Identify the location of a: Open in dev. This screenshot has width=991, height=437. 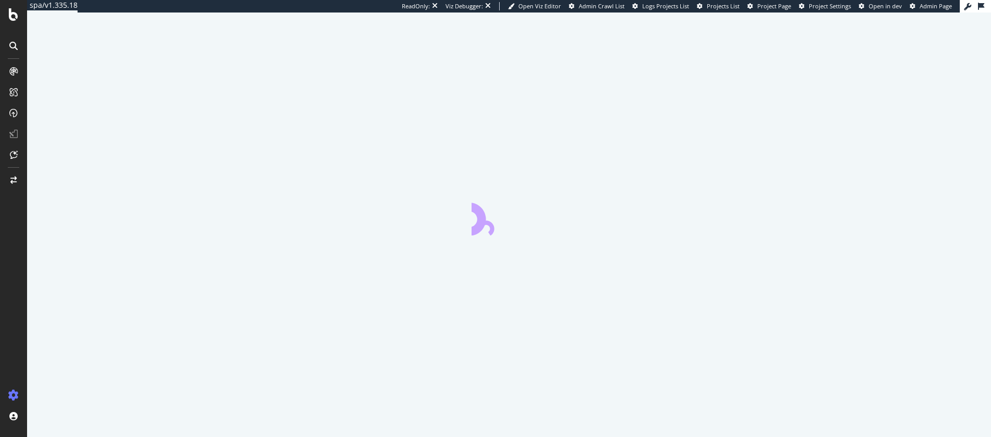
(880, 6).